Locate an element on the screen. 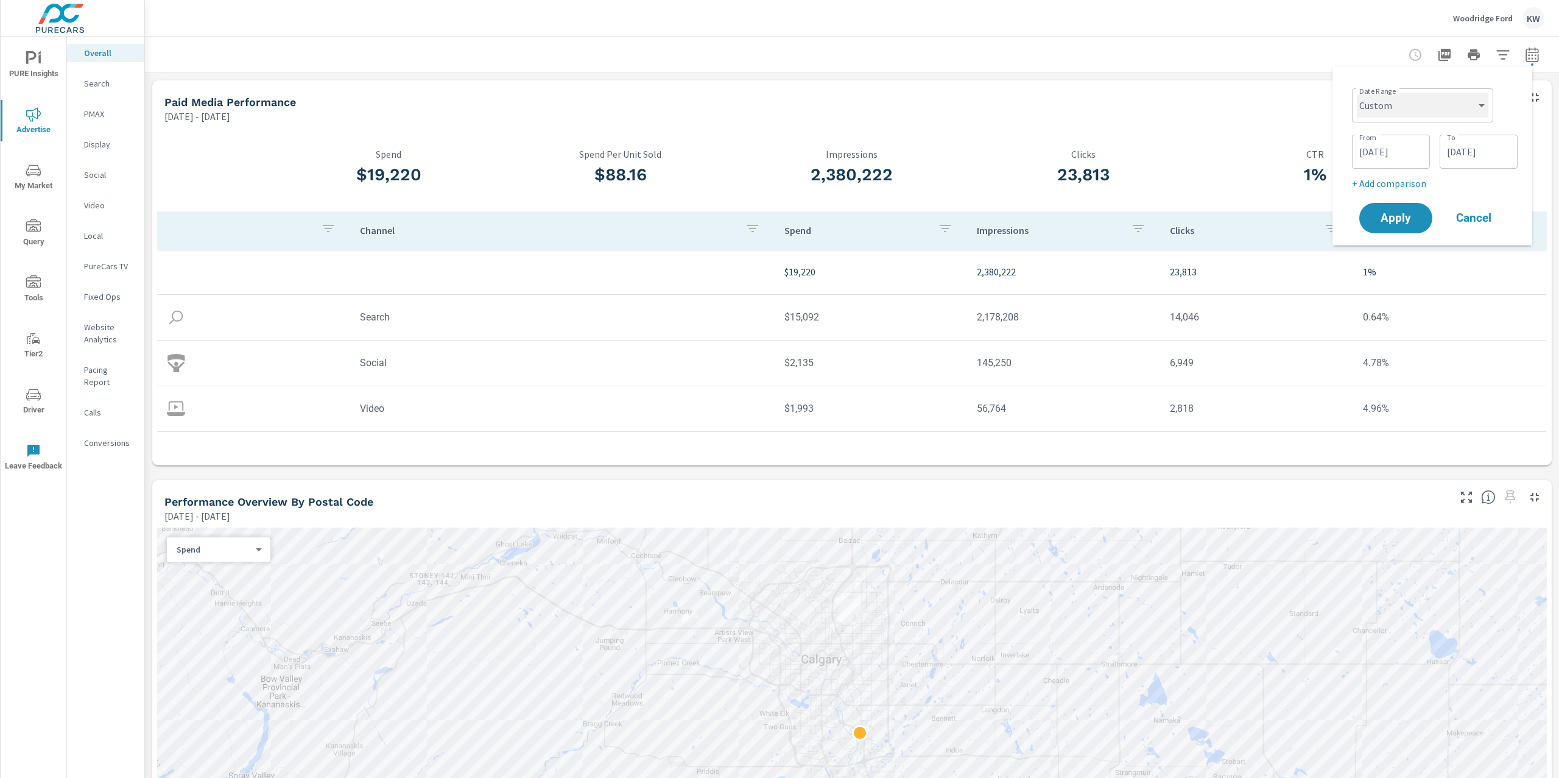  div: Local is located at coordinates (105, 236).